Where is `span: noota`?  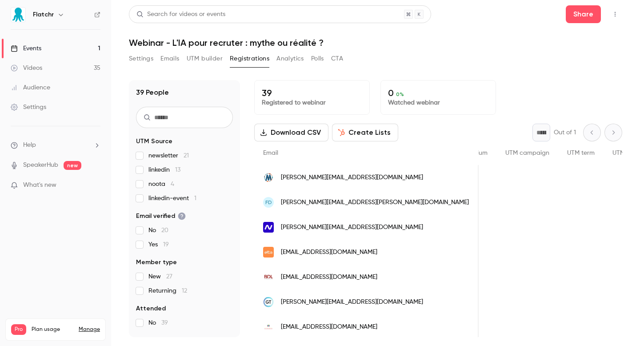
span: noota is located at coordinates (161, 184).